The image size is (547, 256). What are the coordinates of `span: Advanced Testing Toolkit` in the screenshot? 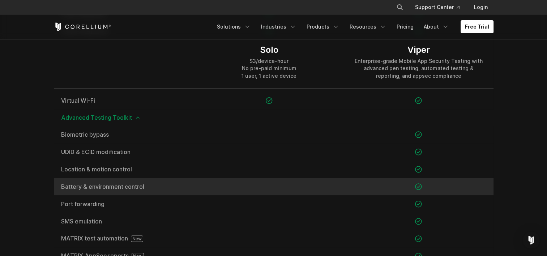 It's located at (274, 117).